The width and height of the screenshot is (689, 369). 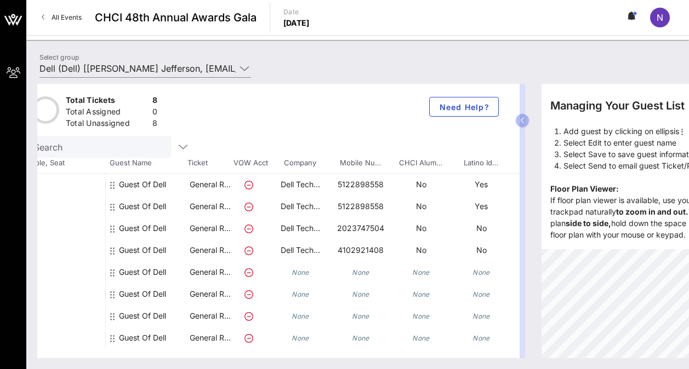 What do you see at coordinates (107, 101) in the screenshot?
I see `div: Total Tickets` at bounding box center [107, 101].